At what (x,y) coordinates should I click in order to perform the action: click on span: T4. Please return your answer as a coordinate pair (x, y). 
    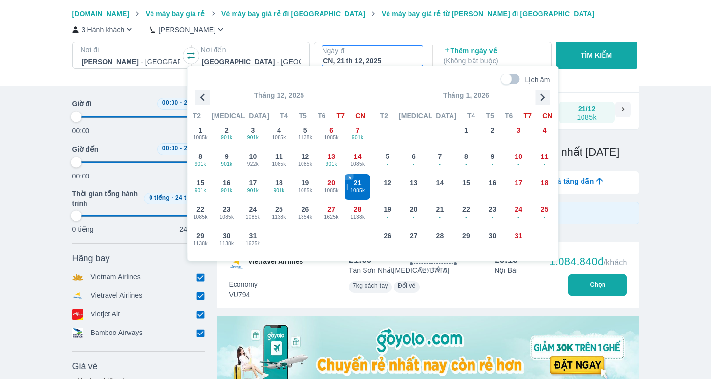
    Looking at the image, I should click on (471, 116).